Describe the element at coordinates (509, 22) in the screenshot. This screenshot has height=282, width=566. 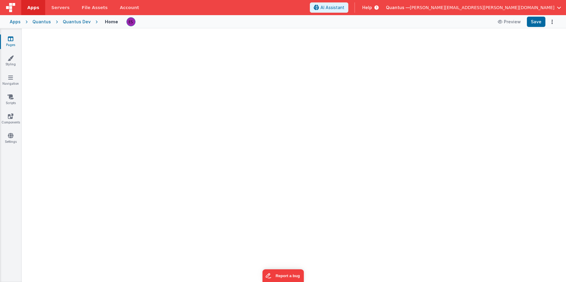
I see `button: Preview` at that location.